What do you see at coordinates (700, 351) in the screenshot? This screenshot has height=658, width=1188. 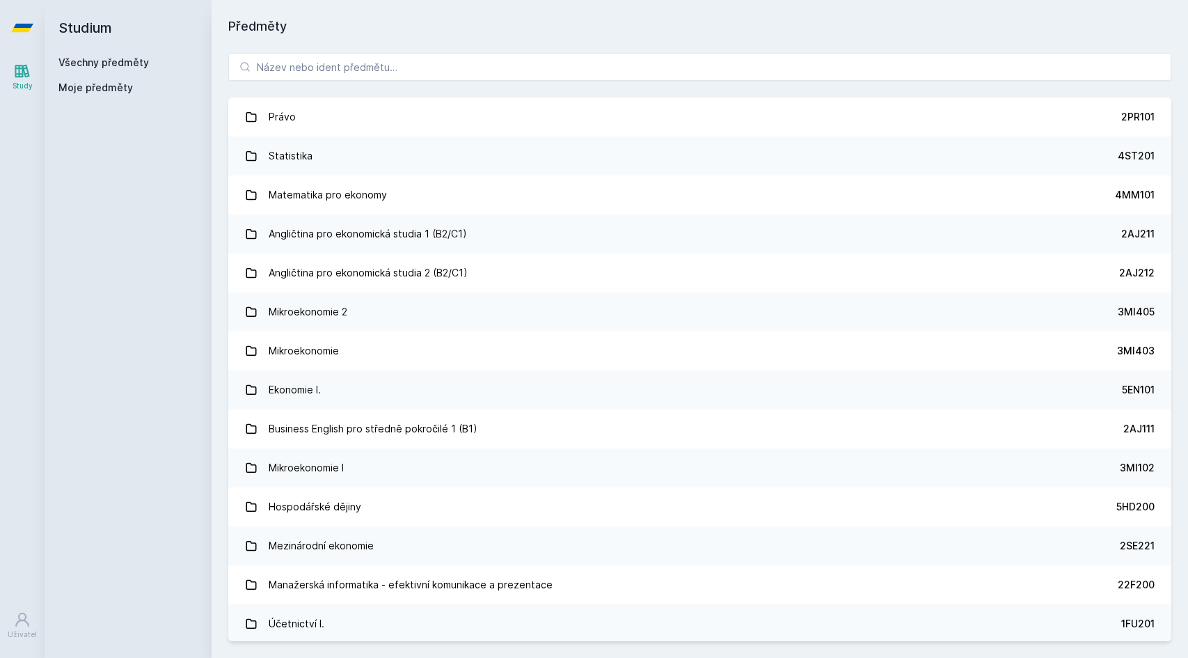 I see `a: Mikroekonomie 3MI403` at bounding box center [700, 351].